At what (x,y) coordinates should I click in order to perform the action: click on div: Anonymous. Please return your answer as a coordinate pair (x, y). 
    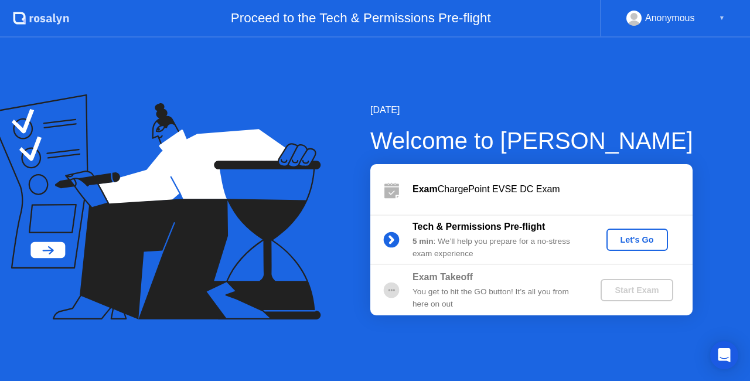
    Looking at the image, I should click on (670, 18).